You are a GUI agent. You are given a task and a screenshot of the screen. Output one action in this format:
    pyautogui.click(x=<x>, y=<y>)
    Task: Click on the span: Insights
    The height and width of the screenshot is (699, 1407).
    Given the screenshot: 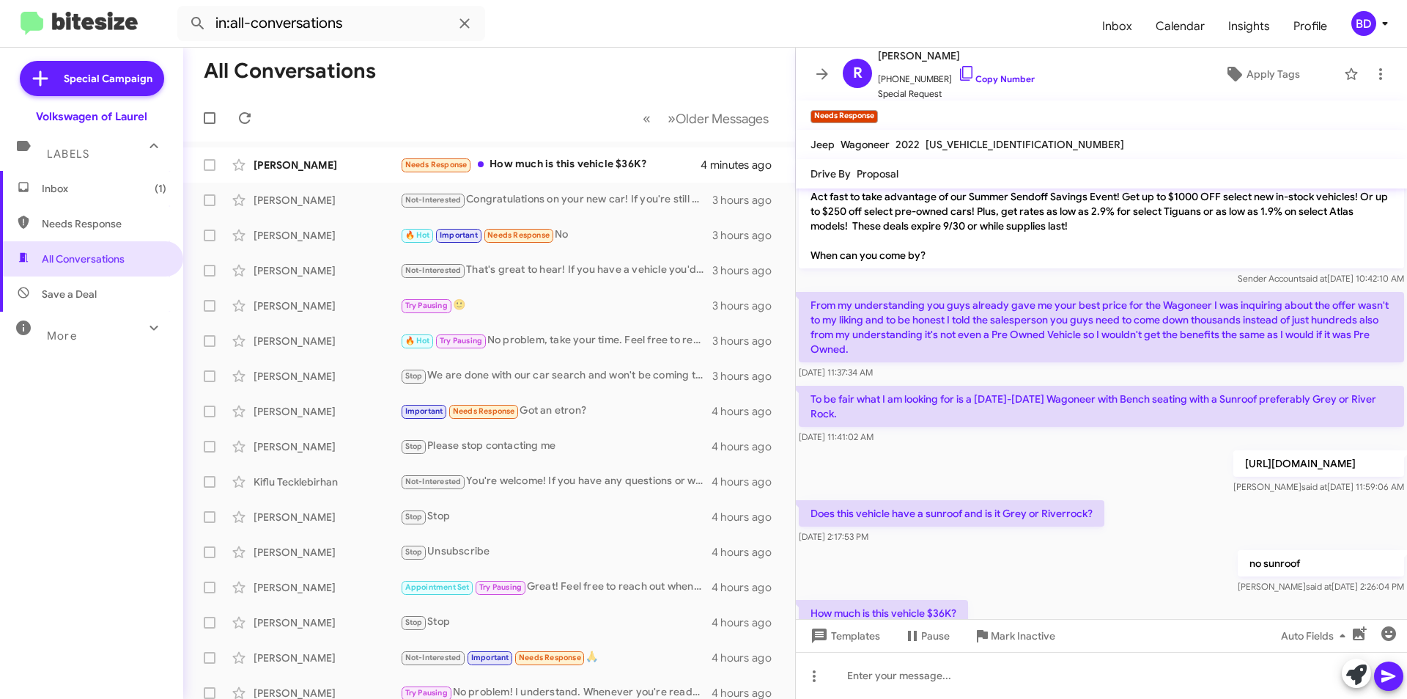 What is the action you would take?
    pyautogui.click(x=1249, y=26)
    